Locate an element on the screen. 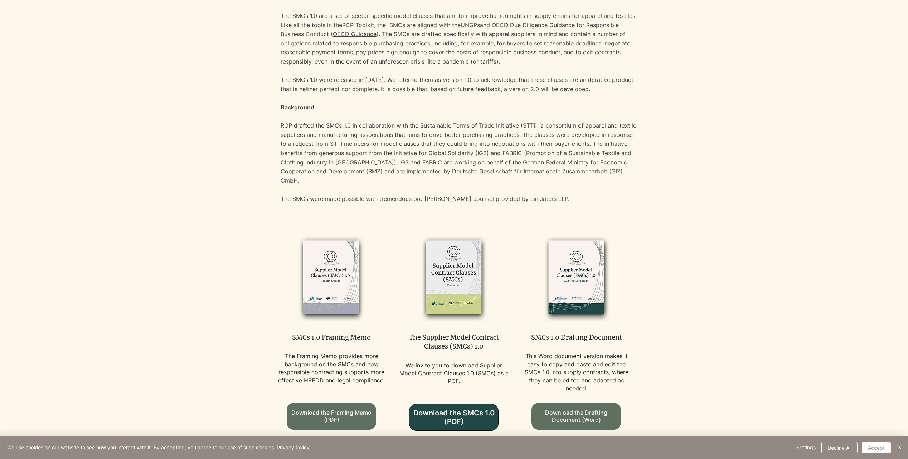 This screenshot has width=908, height=459. a: RCP Toolkit is located at coordinates (358, 25).